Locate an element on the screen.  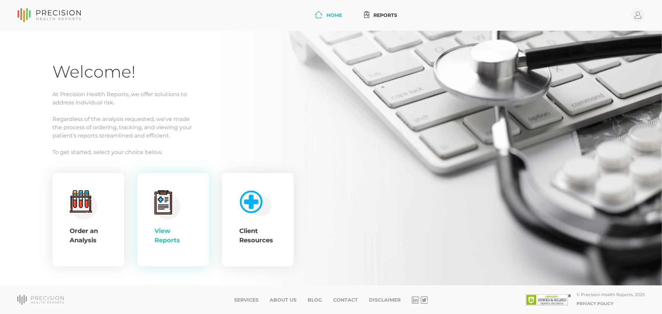
a: Blog is located at coordinates (315, 300).